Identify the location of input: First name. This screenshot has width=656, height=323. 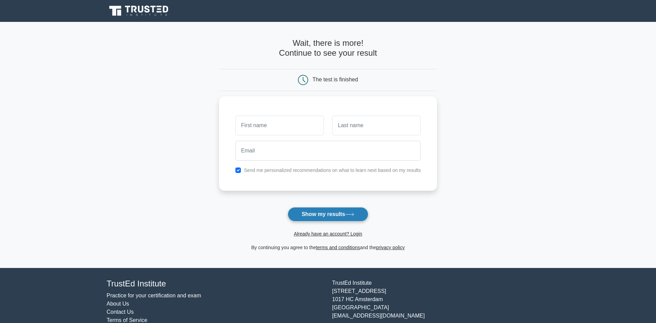
(279, 125).